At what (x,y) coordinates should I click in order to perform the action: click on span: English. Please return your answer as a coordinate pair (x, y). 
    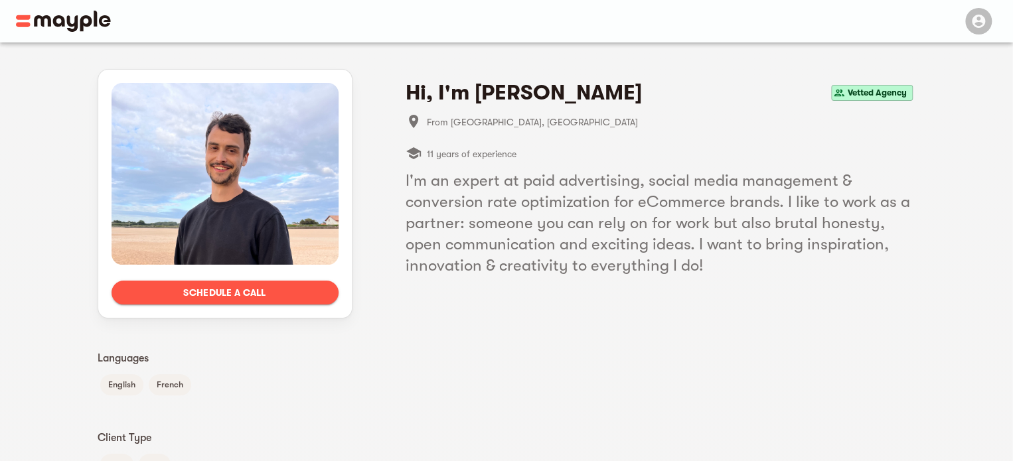
    Looking at the image, I should click on (121, 385).